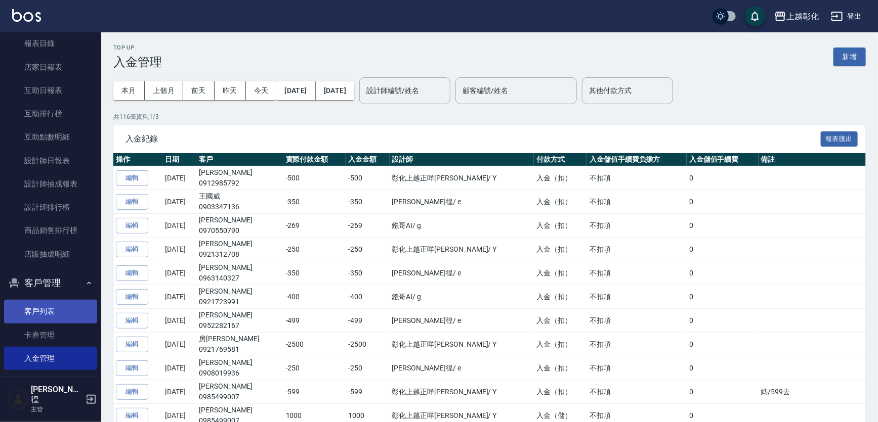 The width and height of the screenshot is (878, 422). I want to click on a: 商品銷售排行榜, so click(51, 231).